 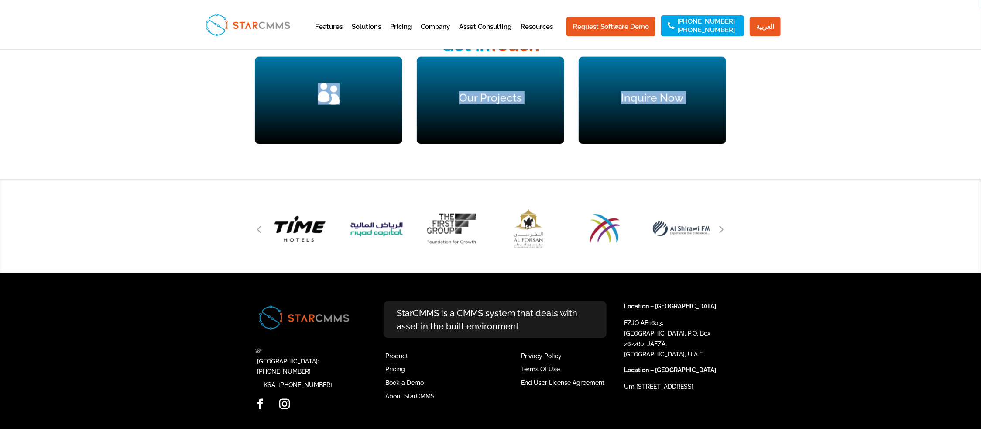 What do you see at coordinates (366, 34) in the screenshot?
I see `a: Solutions` at bounding box center [366, 34].